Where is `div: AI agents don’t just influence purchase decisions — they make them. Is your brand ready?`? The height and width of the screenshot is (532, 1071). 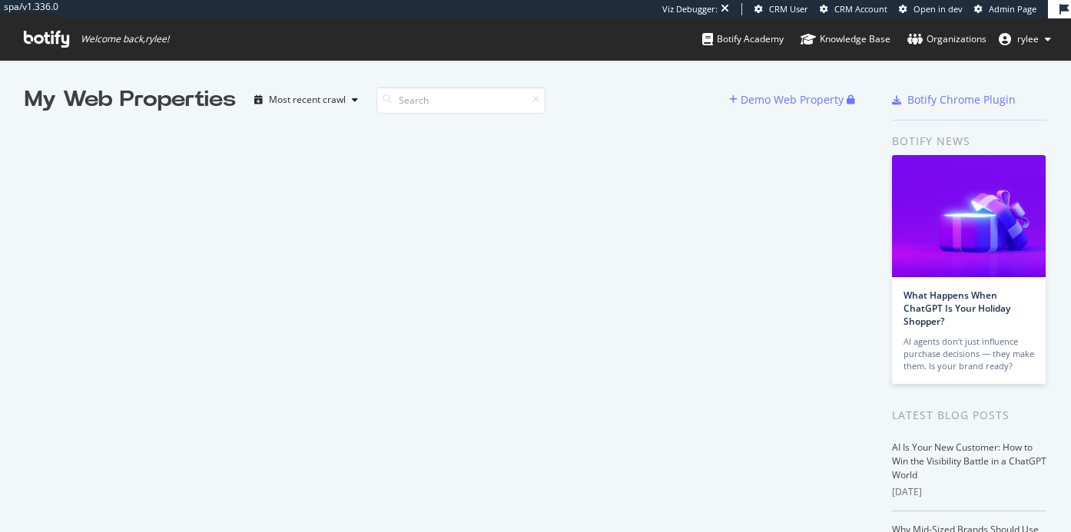 div: AI agents don’t just influence purchase decisions — they make them. Is your brand ready? is located at coordinates (968, 354).